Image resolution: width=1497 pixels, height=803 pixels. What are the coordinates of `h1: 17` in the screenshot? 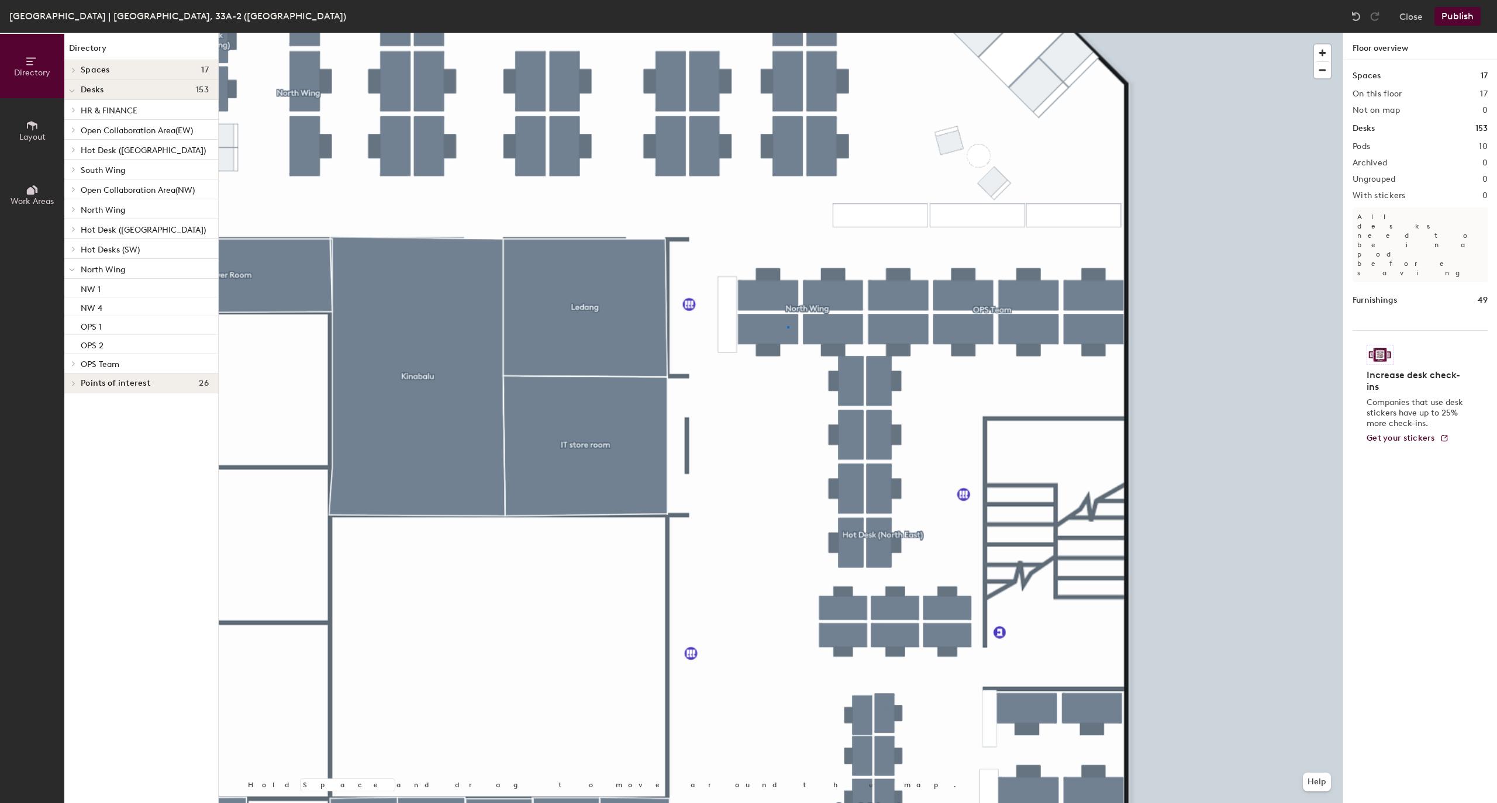 It's located at (1484, 76).